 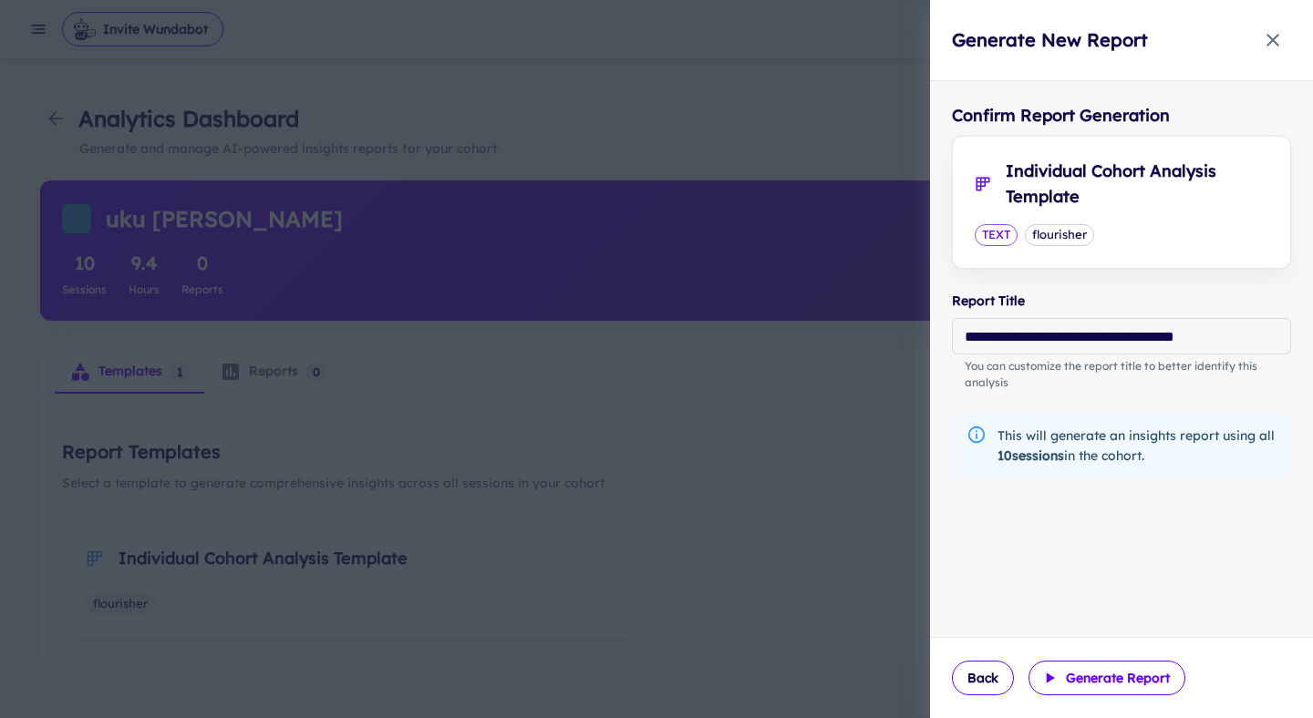 What do you see at coordinates (1121, 301) in the screenshot?
I see `h6: Report Title` at bounding box center [1121, 301].